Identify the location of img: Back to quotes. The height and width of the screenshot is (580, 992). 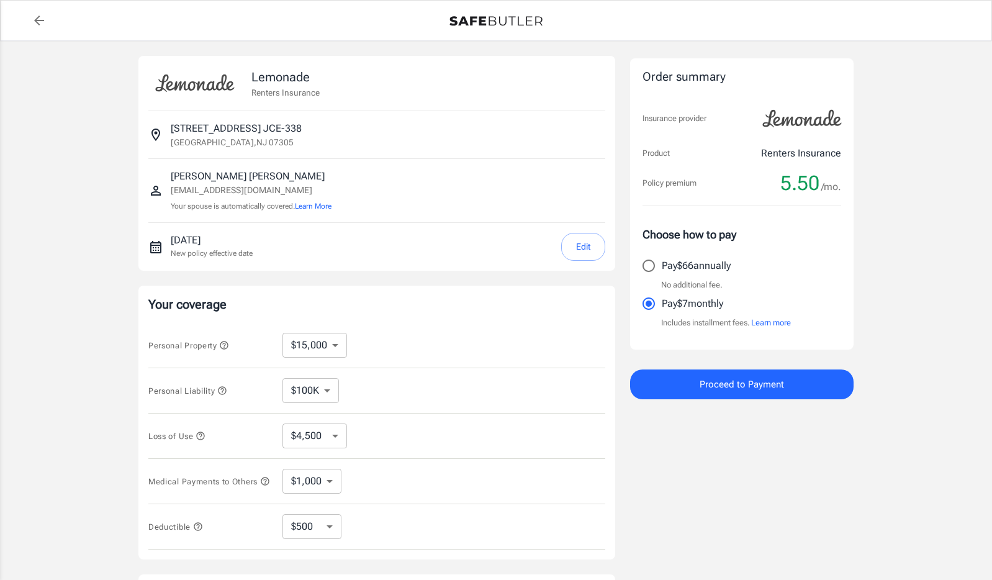
(496, 21).